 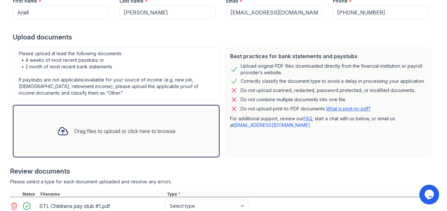 What do you see at coordinates (222, 182) in the screenshot?
I see `div: Please select a type for each document uploaded and resolve any errors.` at bounding box center [222, 182].